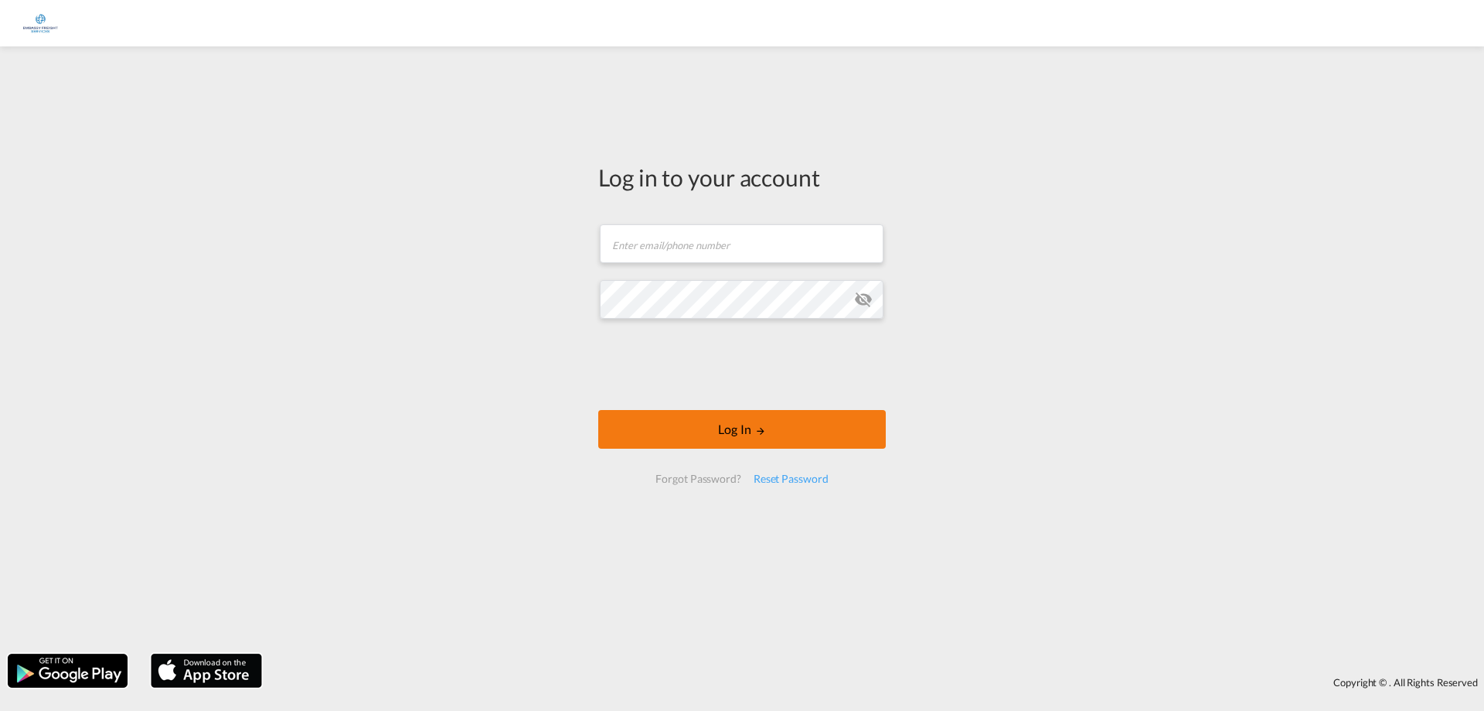  What do you see at coordinates (741, 244) in the screenshot?
I see `input: Enter email/phone number` at bounding box center [741, 244].